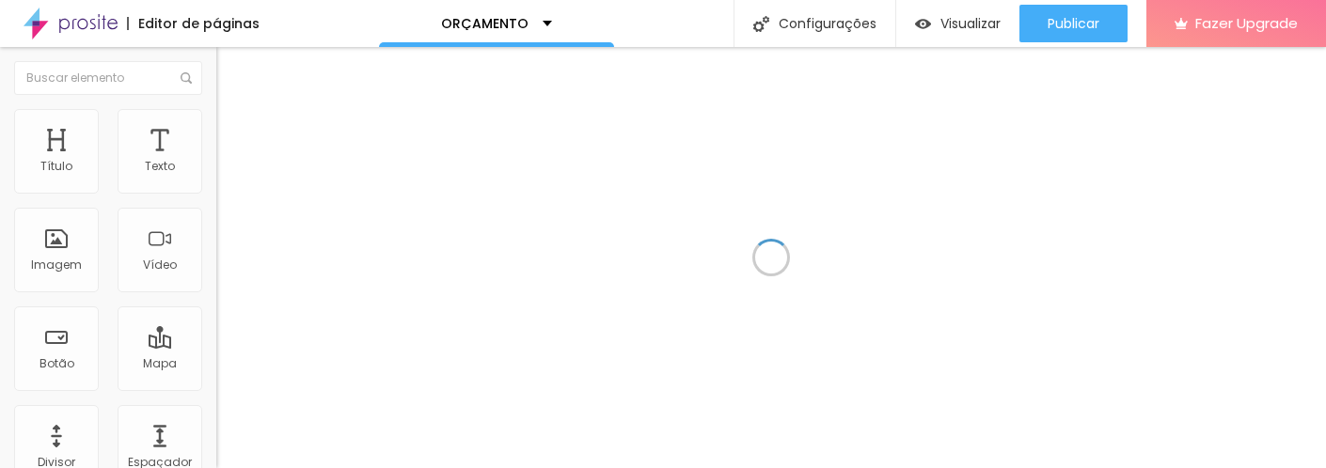  I want to click on button: Publicar, so click(1073, 24).